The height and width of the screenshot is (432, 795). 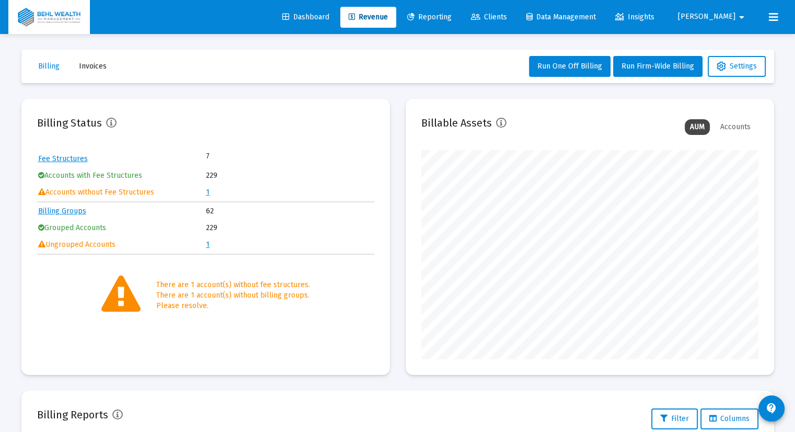 What do you see at coordinates (368, 17) in the screenshot?
I see `a: Revenue` at bounding box center [368, 17].